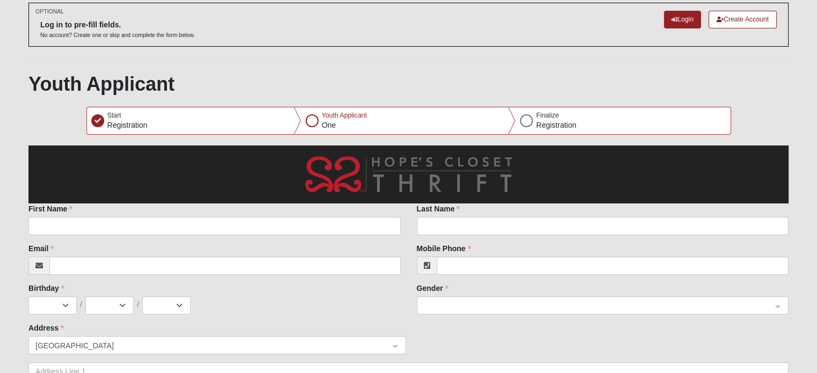  Describe the element at coordinates (344, 116) in the screenshot. I see `span: Youth Applicant` at that location.